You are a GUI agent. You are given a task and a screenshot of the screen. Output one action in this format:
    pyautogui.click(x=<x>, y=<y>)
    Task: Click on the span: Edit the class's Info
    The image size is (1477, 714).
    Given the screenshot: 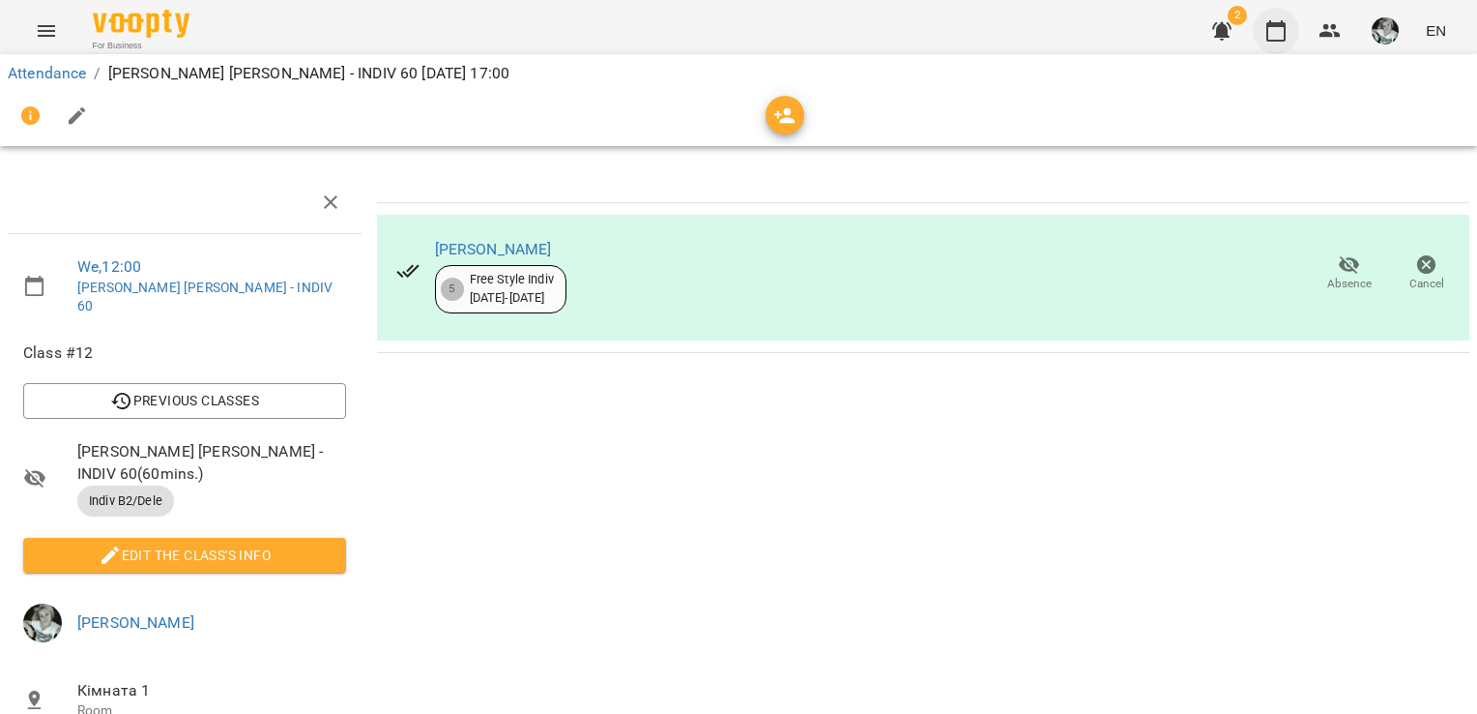 What is the action you would take?
    pyautogui.click(x=185, y=555)
    